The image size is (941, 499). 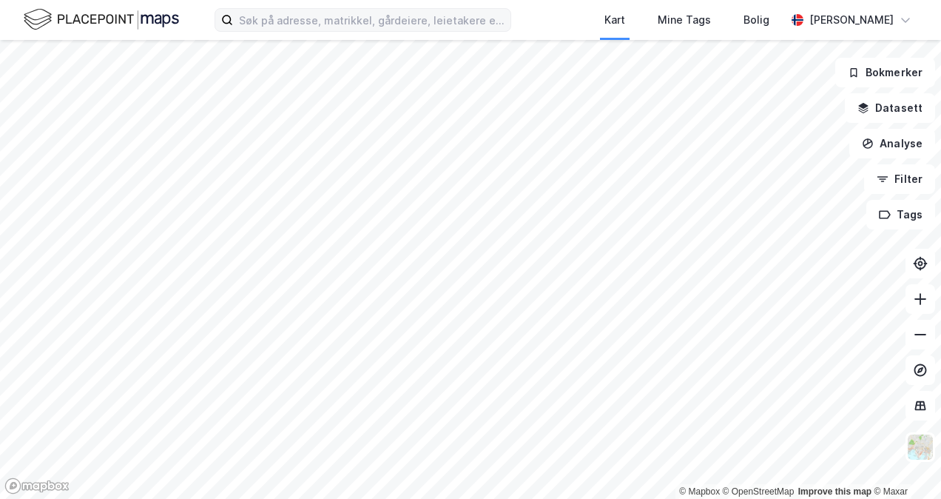 What do you see at coordinates (904, 463) in the screenshot?
I see `div: Chat Widget` at bounding box center [904, 463].